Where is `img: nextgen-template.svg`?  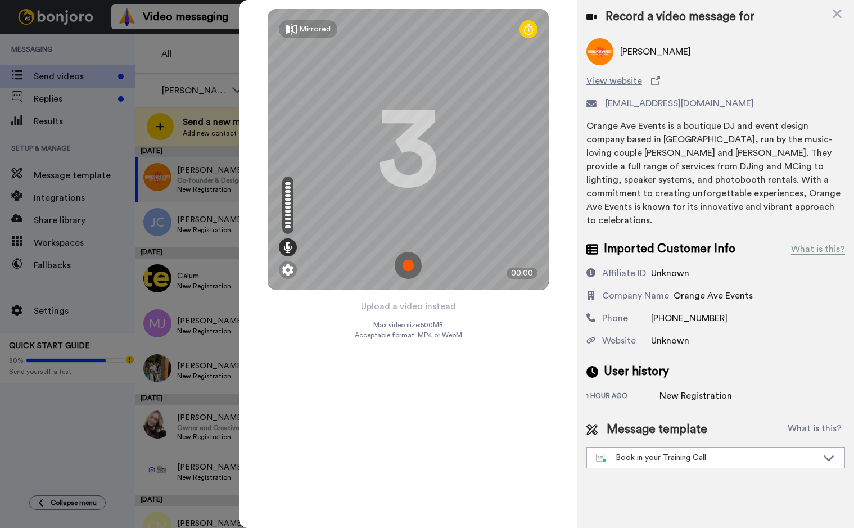 img: nextgen-template.svg is located at coordinates (601, 458).